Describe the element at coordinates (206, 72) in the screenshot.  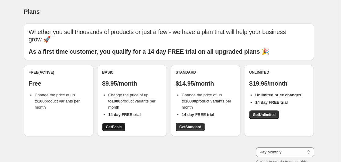
I see `div: Standard` at that location.